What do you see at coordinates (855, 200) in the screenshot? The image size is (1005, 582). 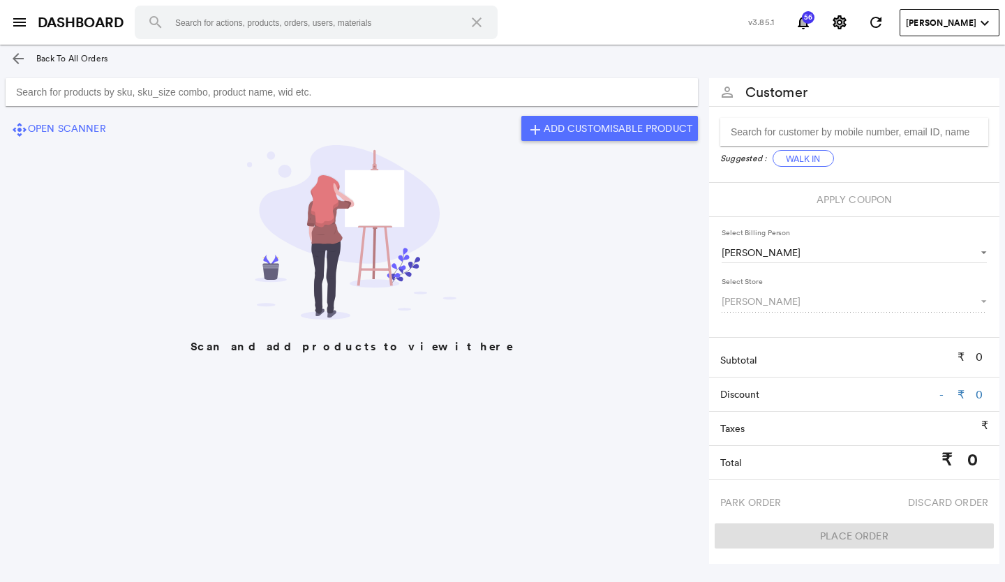 I see `button: Apply Coupon` at bounding box center [855, 200].